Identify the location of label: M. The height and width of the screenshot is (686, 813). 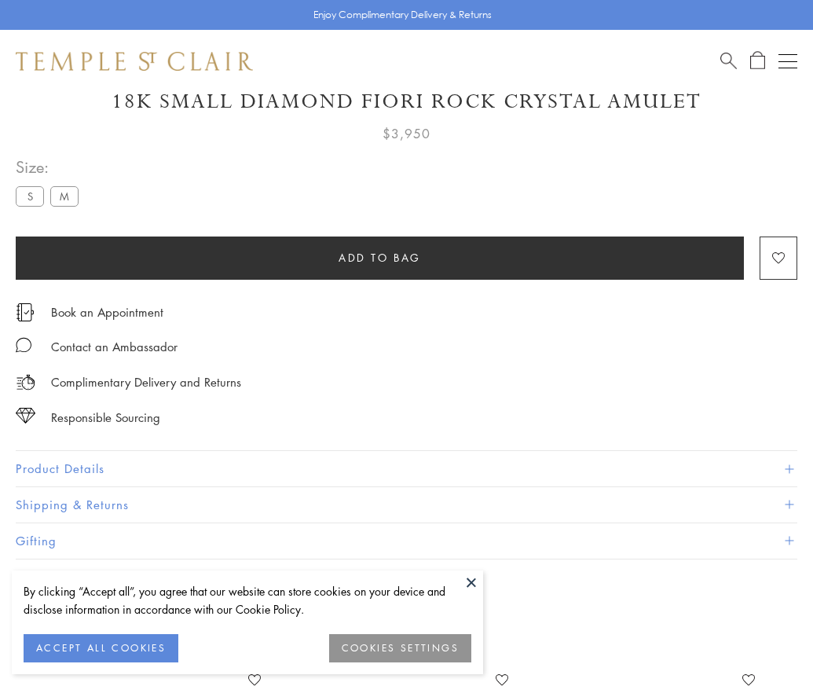
(64, 196).